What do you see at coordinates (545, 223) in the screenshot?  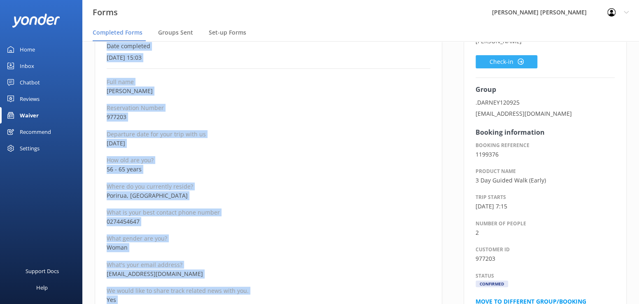 I see `p: Number of people` at bounding box center [545, 223].